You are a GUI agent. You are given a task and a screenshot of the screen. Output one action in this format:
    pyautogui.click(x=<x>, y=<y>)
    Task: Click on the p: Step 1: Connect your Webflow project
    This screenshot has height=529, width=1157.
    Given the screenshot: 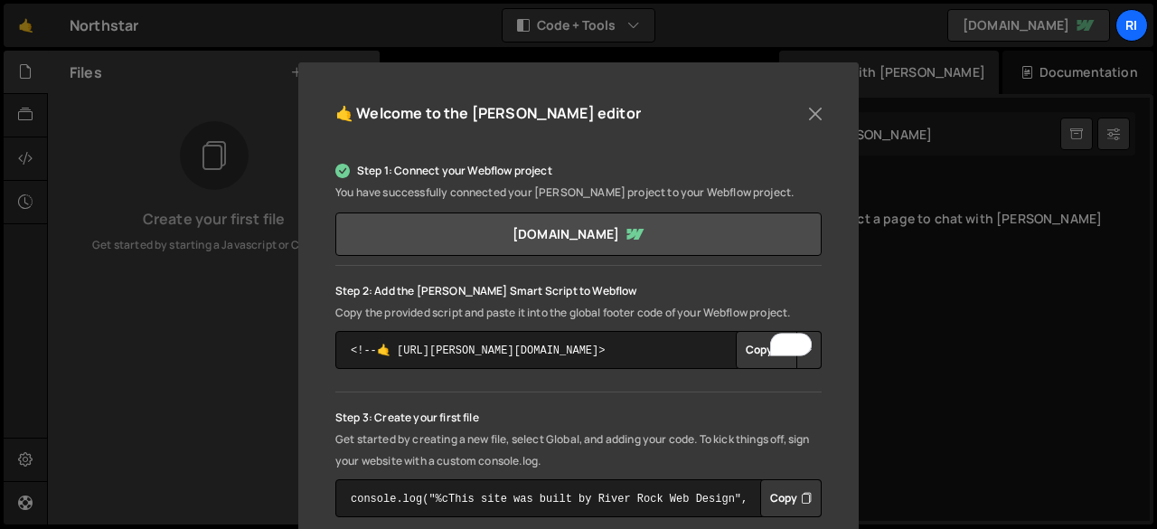 What is the action you would take?
    pyautogui.click(x=578, y=171)
    